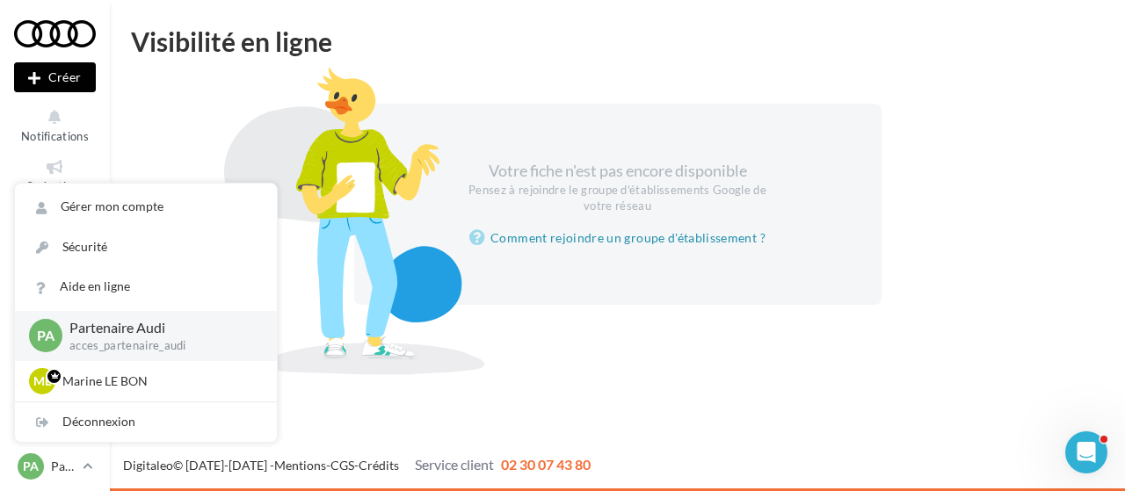 This screenshot has height=491, width=1125. What do you see at coordinates (42, 381) in the screenshot?
I see `span: ML` at bounding box center [42, 381].